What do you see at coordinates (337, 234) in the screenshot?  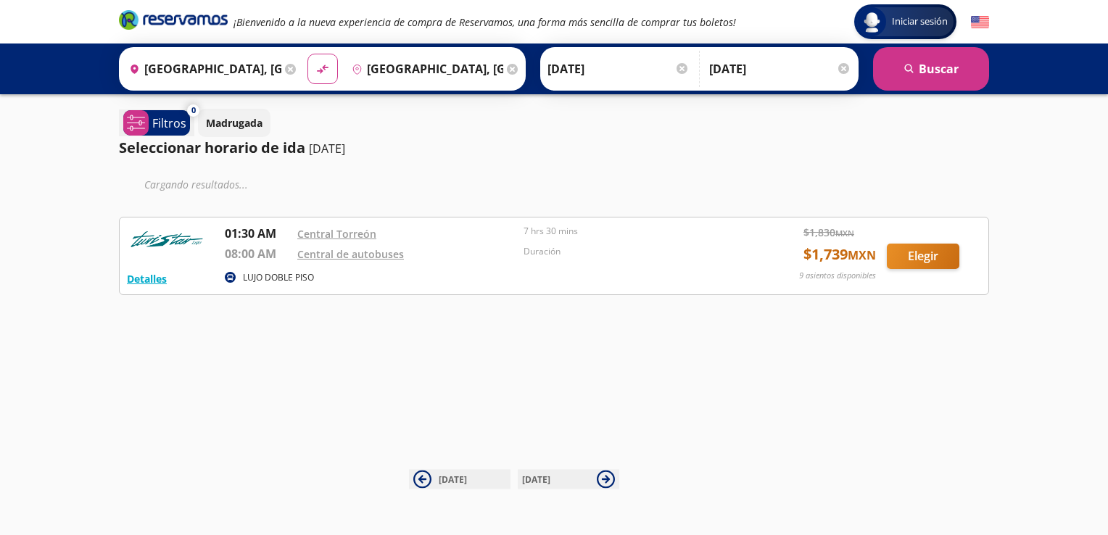 I see `a: Central Torreón` at bounding box center [337, 234].